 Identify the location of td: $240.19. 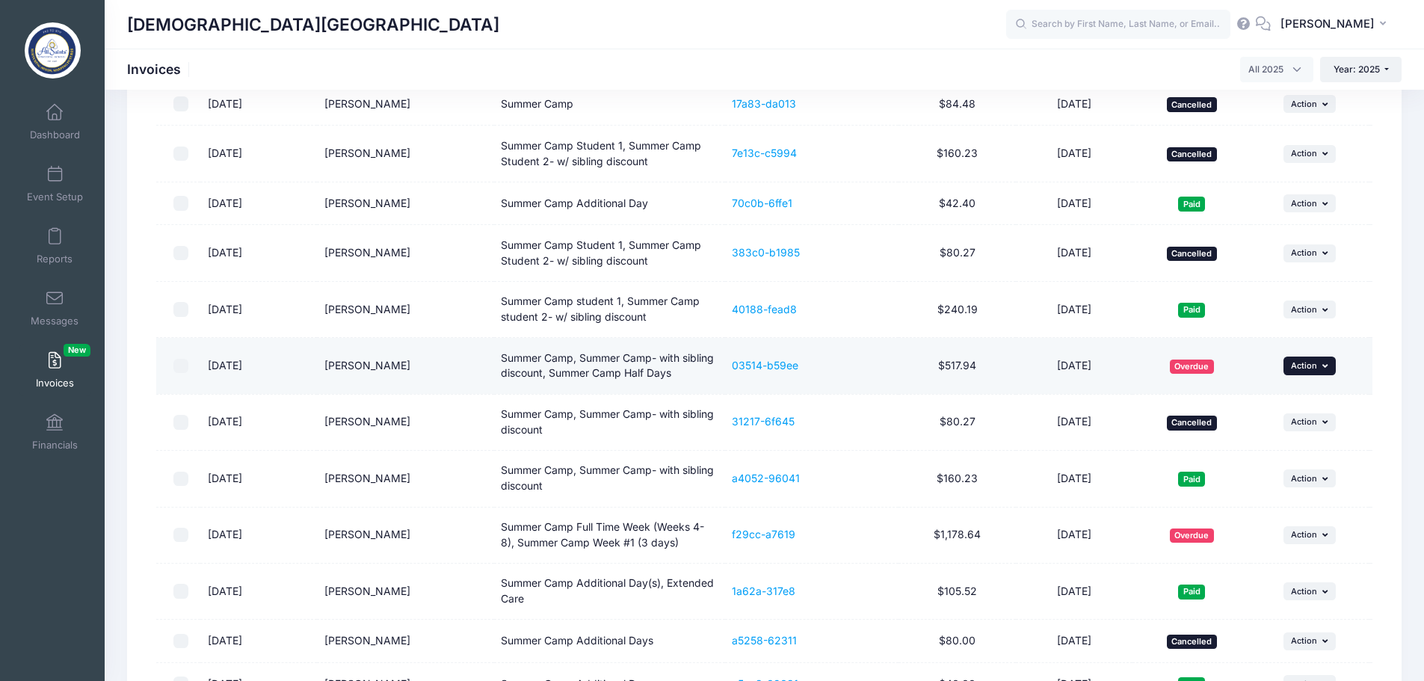
(957, 309).